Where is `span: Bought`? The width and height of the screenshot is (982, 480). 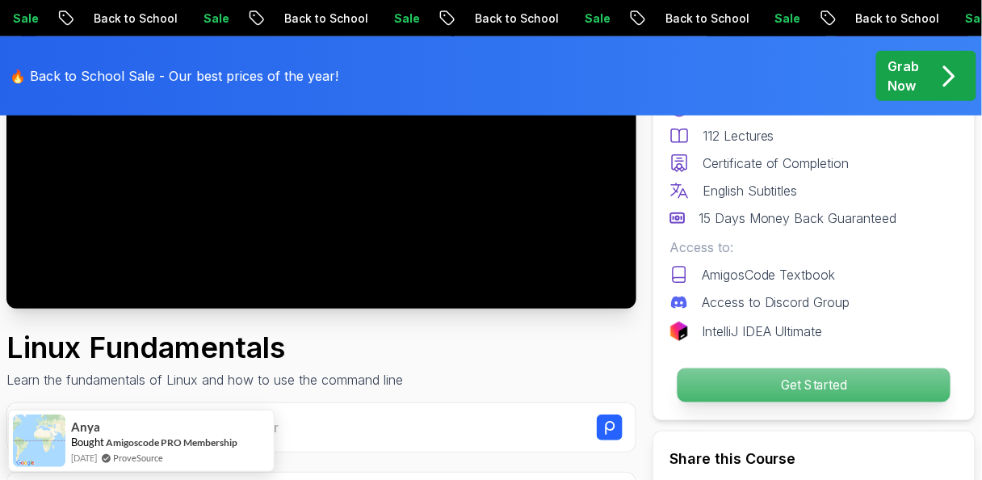
span: Bought is located at coordinates (87, 442).